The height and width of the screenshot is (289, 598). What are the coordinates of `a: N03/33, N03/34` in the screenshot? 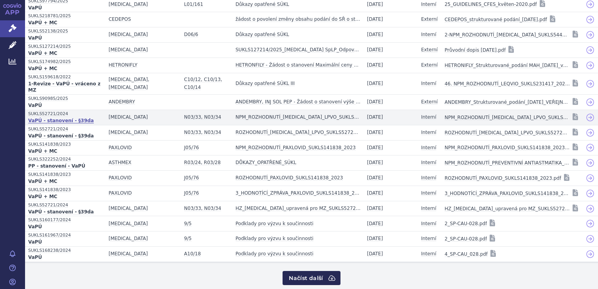 It's located at (202, 117).